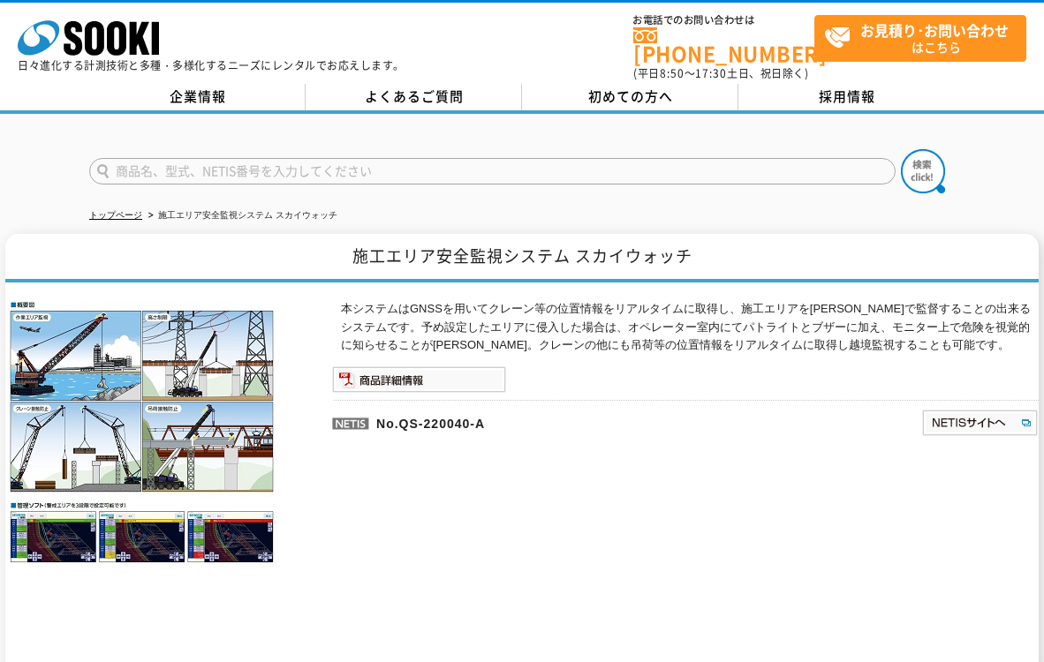  Describe the element at coordinates (924, 38) in the screenshot. I see `span: はこちら` at that location.